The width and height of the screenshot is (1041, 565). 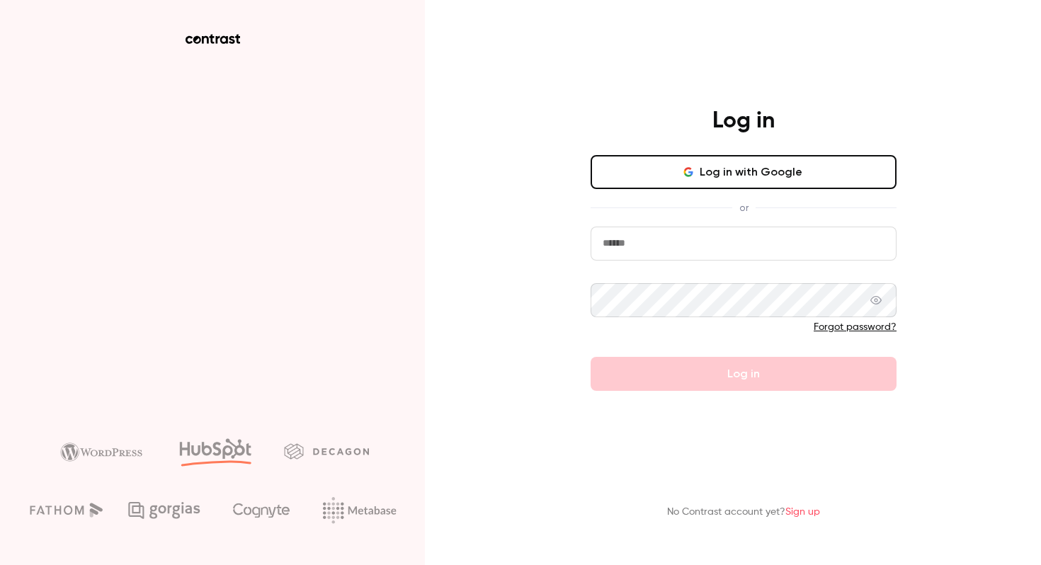 What do you see at coordinates (743, 512) in the screenshot?
I see `p: No Contrast account yet?` at bounding box center [743, 512].